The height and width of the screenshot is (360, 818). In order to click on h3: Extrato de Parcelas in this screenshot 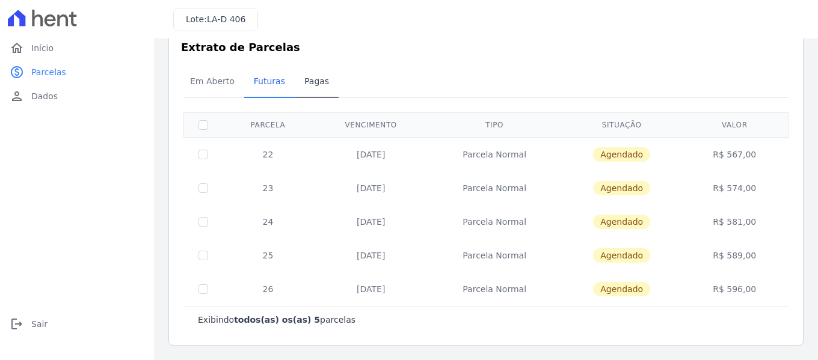, I will do `click(486, 47)`.